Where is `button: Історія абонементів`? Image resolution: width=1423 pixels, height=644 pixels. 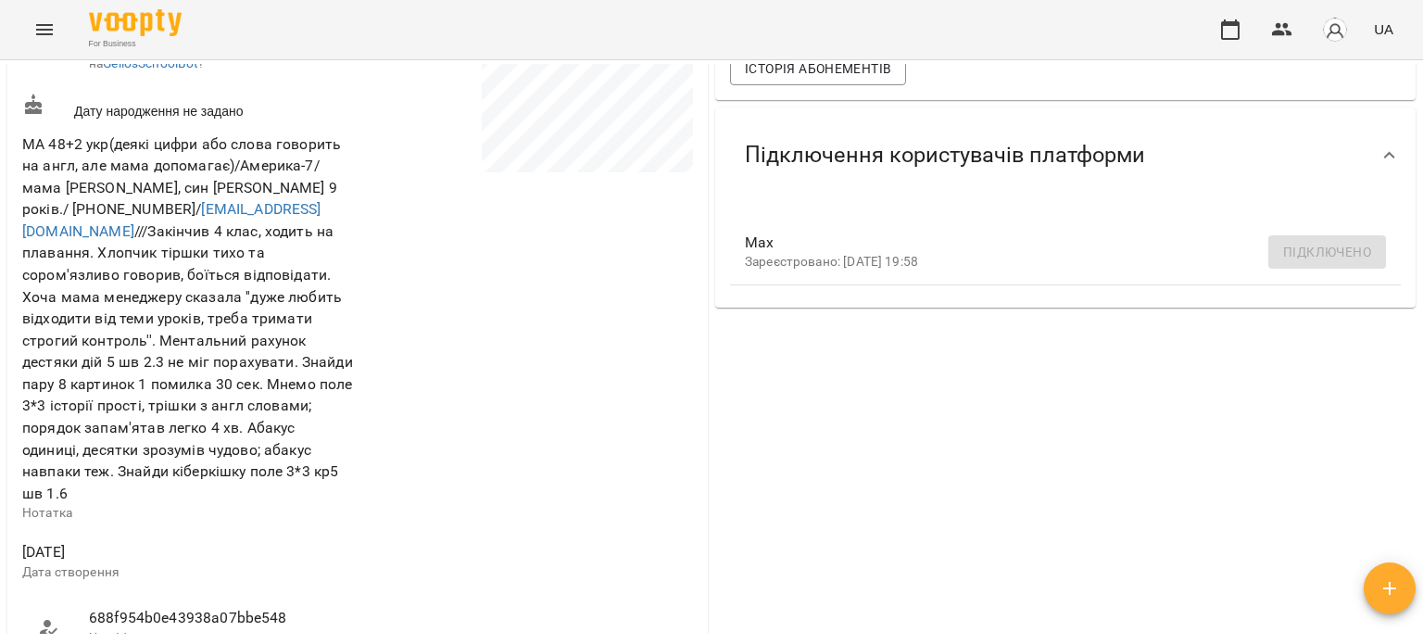 button: Історія абонементів is located at coordinates (818, 69).